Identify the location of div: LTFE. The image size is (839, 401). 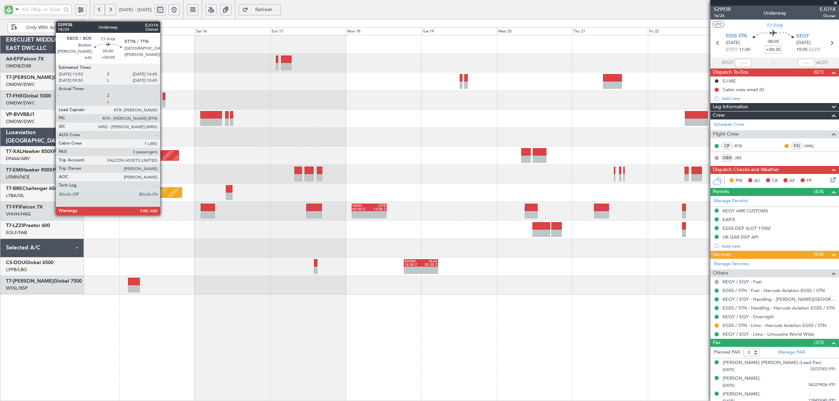
(377, 206).